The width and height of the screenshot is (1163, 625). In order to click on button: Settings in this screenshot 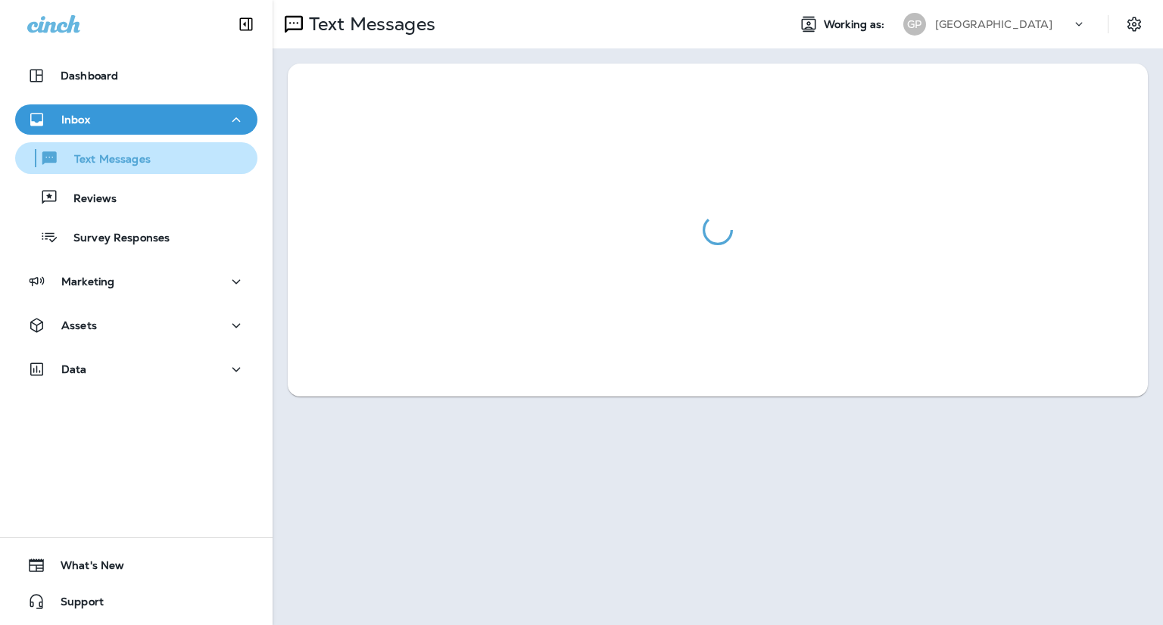, I will do `click(1134, 24)`.